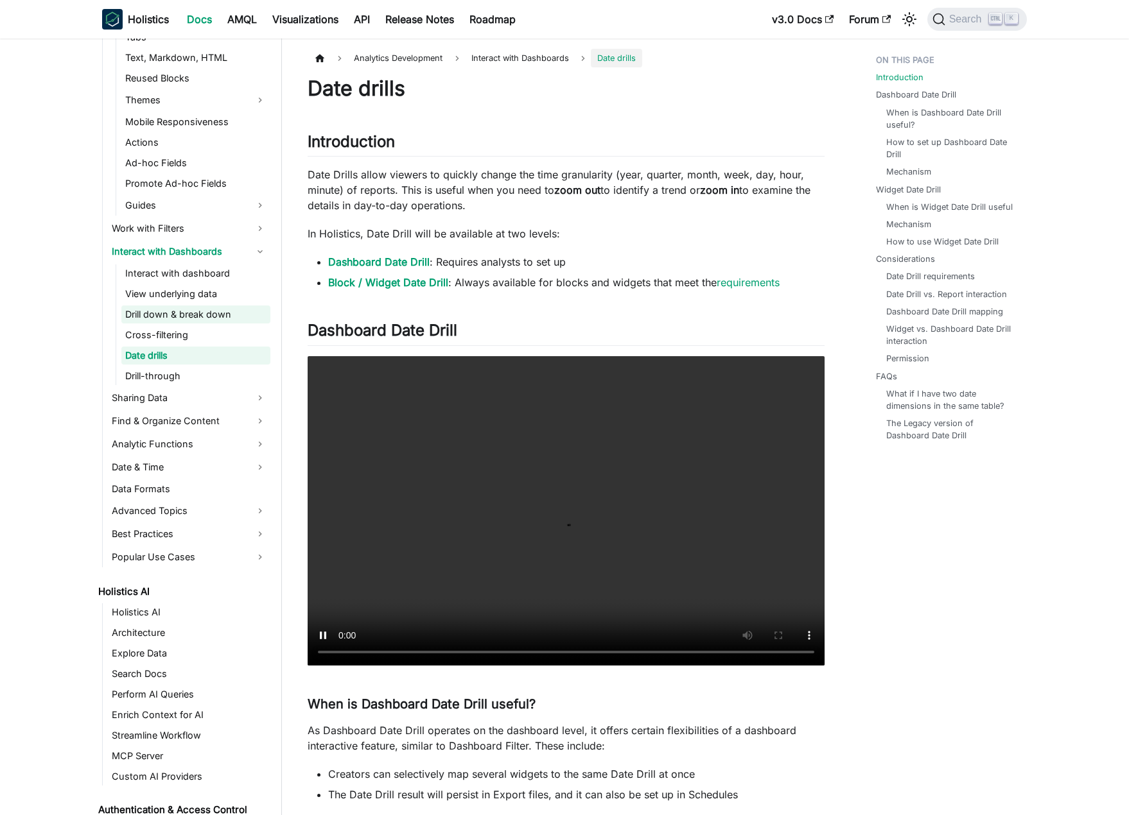 This screenshot has width=1129, height=815. What do you see at coordinates (577, 190) in the screenshot?
I see `strong: zoom out` at bounding box center [577, 190].